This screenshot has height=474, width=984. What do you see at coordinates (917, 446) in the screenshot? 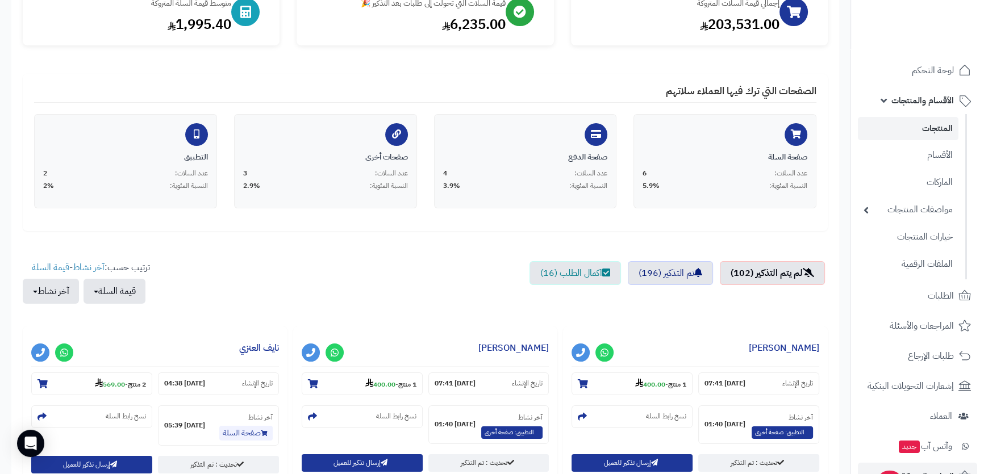
I see `a: وآتس آبجديد` at bounding box center [917, 446].